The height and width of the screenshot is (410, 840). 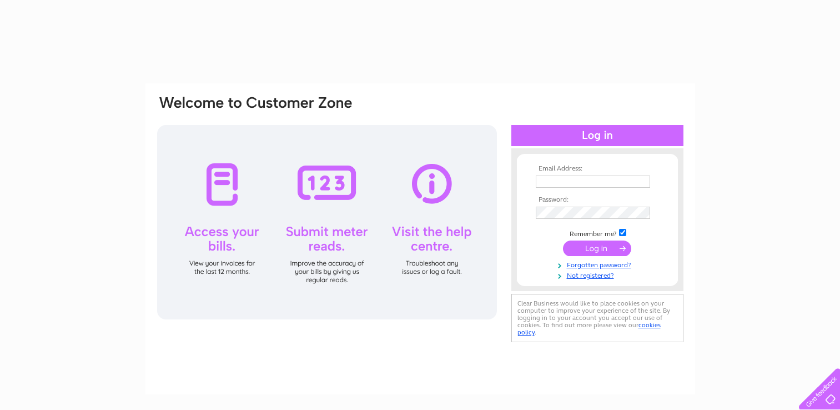 I want to click on a: Forgotten password?, so click(x=599, y=264).